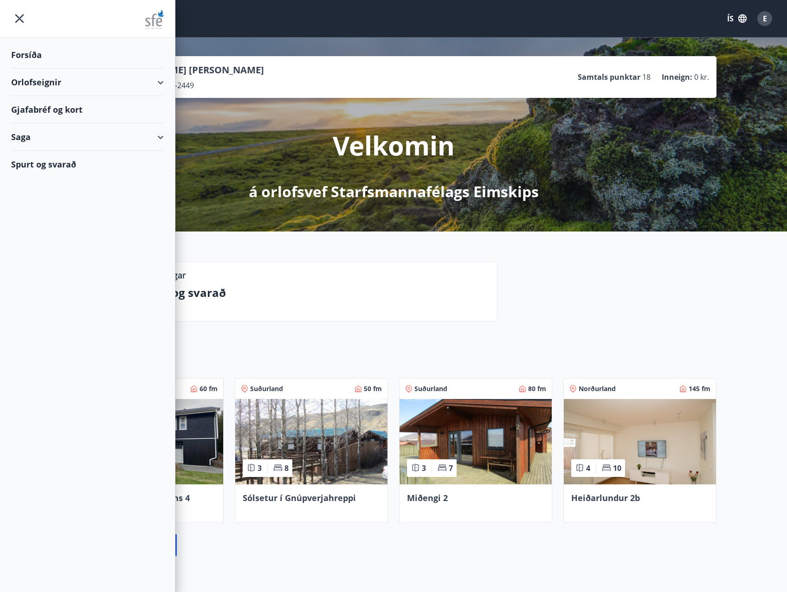  Describe the element at coordinates (155, 19) in the screenshot. I see `img: union_logo` at that location.